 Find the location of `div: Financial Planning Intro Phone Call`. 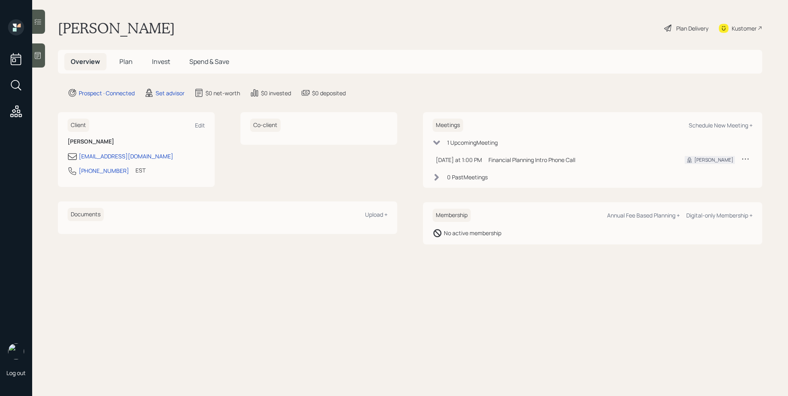

div: Financial Planning Intro Phone Call is located at coordinates (580, 160).